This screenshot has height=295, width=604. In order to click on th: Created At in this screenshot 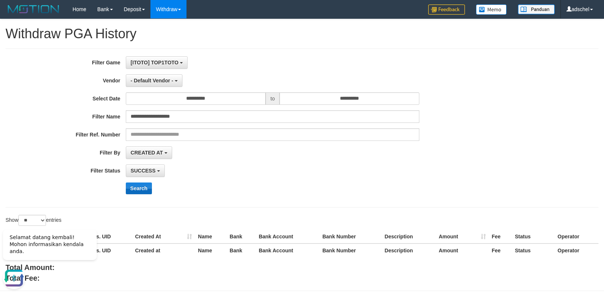, I will do `click(163, 236)`.